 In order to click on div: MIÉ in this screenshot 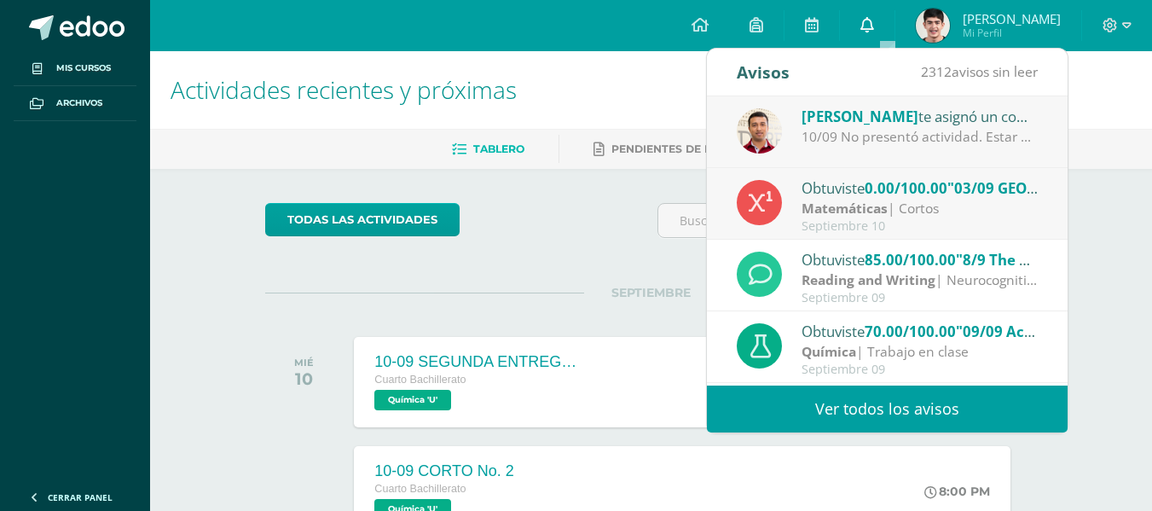, I will do `click(304, 362)`.